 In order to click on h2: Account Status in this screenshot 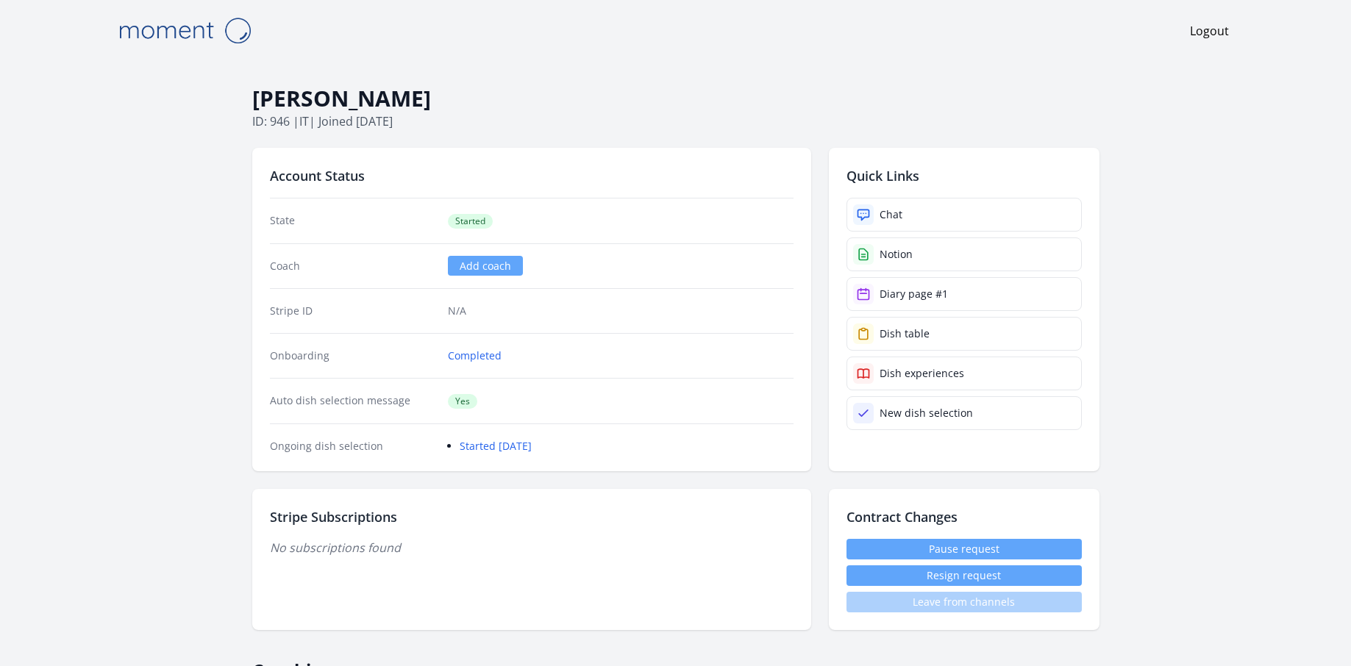, I will do `click(532, 176)`.